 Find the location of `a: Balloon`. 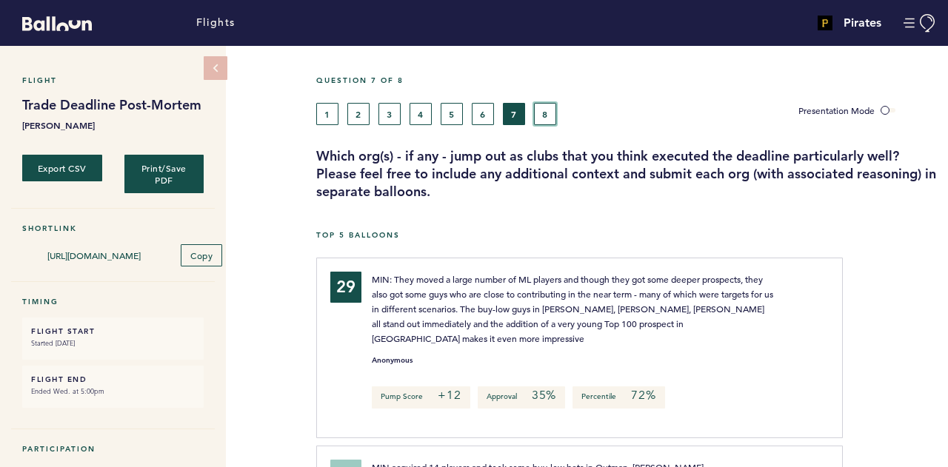

a: Balloon is located at coordinates (51, 22).